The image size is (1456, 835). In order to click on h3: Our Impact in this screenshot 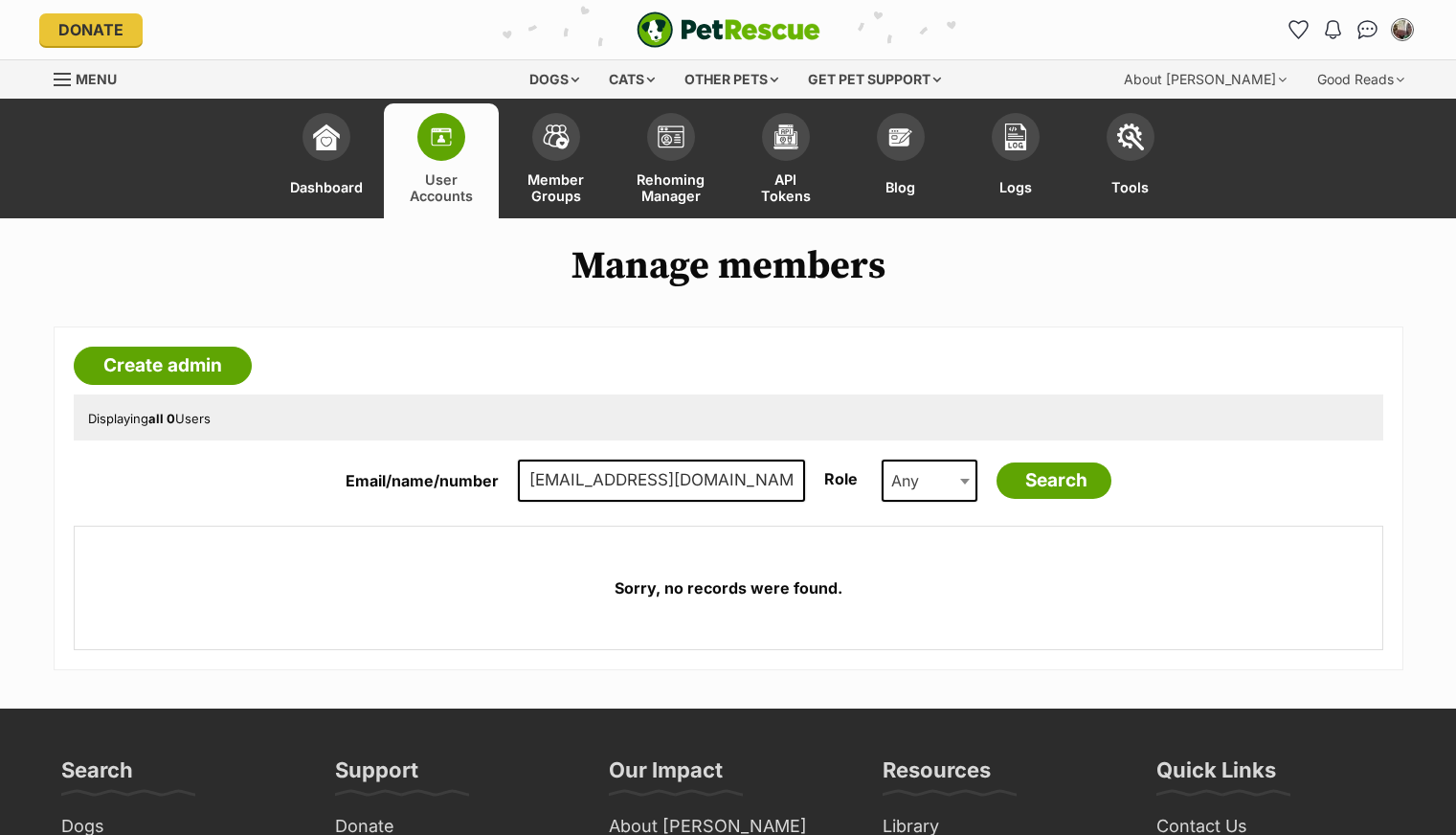, I will do `click(665, 776)`.